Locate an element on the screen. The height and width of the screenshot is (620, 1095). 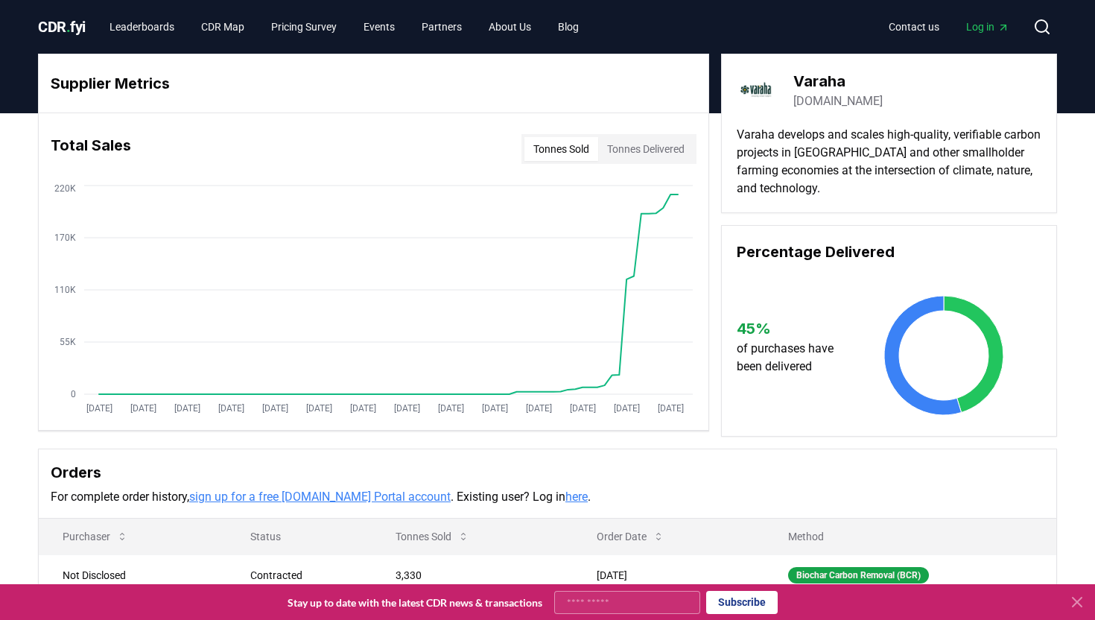
a: here is located at coordinates (576, 496).